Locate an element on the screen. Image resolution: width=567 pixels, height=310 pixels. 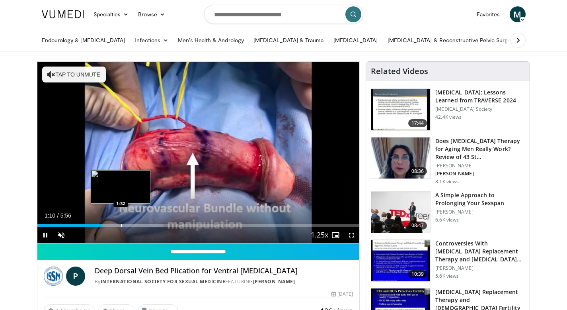
span: 1:10 is located at coordinates (50, 215).